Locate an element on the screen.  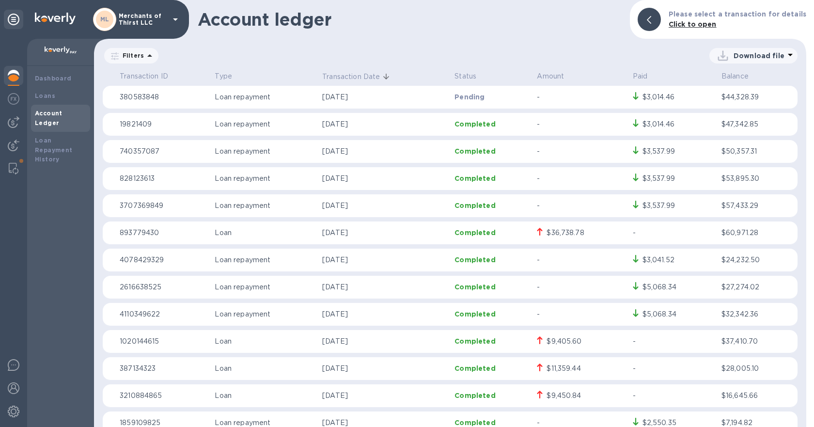
h1: Account ledger is located at coordinates (410, 19).